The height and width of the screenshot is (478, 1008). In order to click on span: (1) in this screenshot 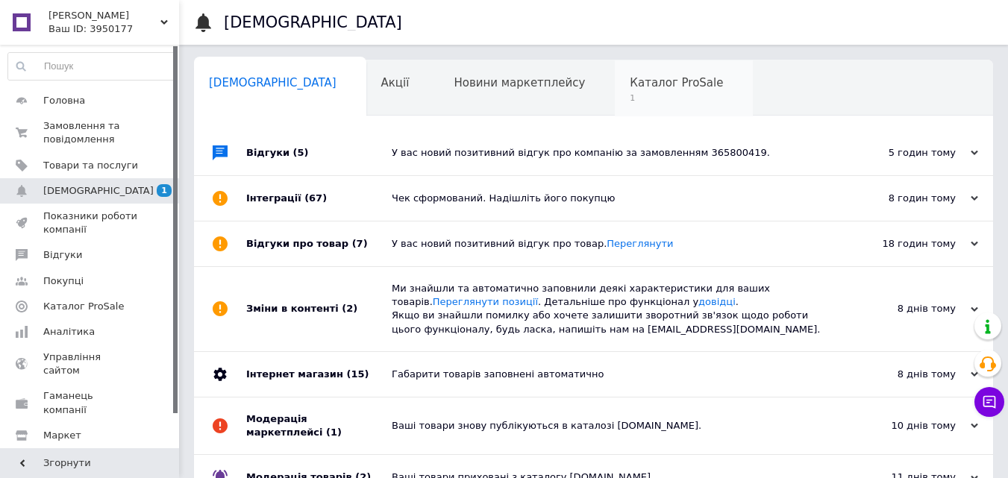, I will do `click(334, 432)`.